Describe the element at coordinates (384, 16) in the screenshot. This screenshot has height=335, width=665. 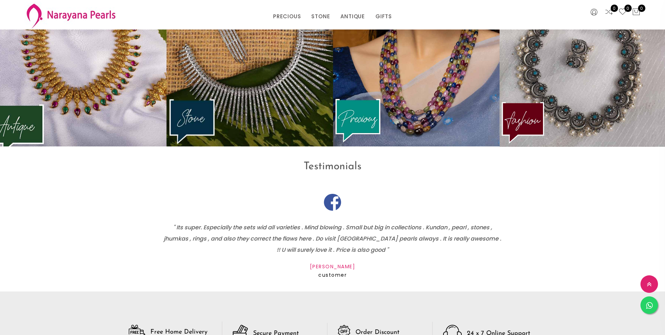
I see `a: GIFTS` at that location.